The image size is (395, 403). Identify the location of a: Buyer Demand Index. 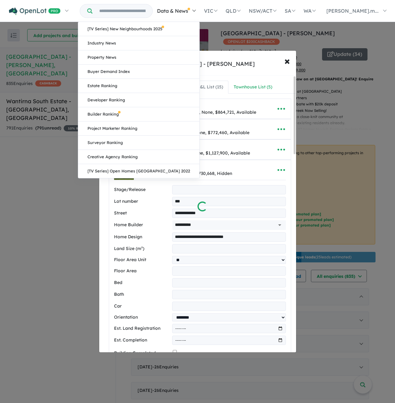
(139, 72).